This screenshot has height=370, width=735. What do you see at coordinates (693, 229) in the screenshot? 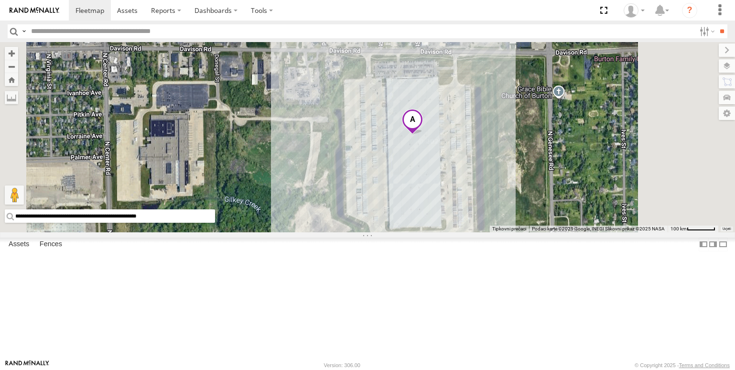
I see `button: Mjerilo karte: 100 km naprema 56 piksela` at bounding box center [693, 229].